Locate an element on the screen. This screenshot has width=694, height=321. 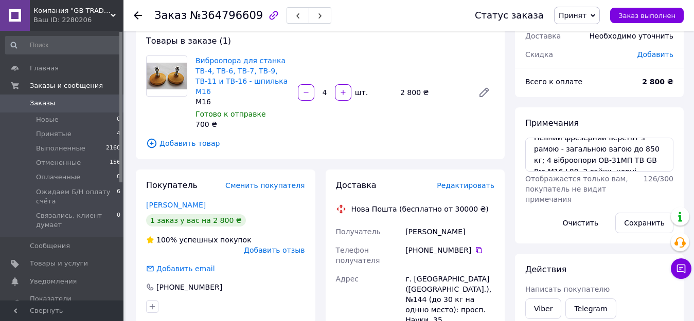
span: Главная is located at coordinates (44, 68).